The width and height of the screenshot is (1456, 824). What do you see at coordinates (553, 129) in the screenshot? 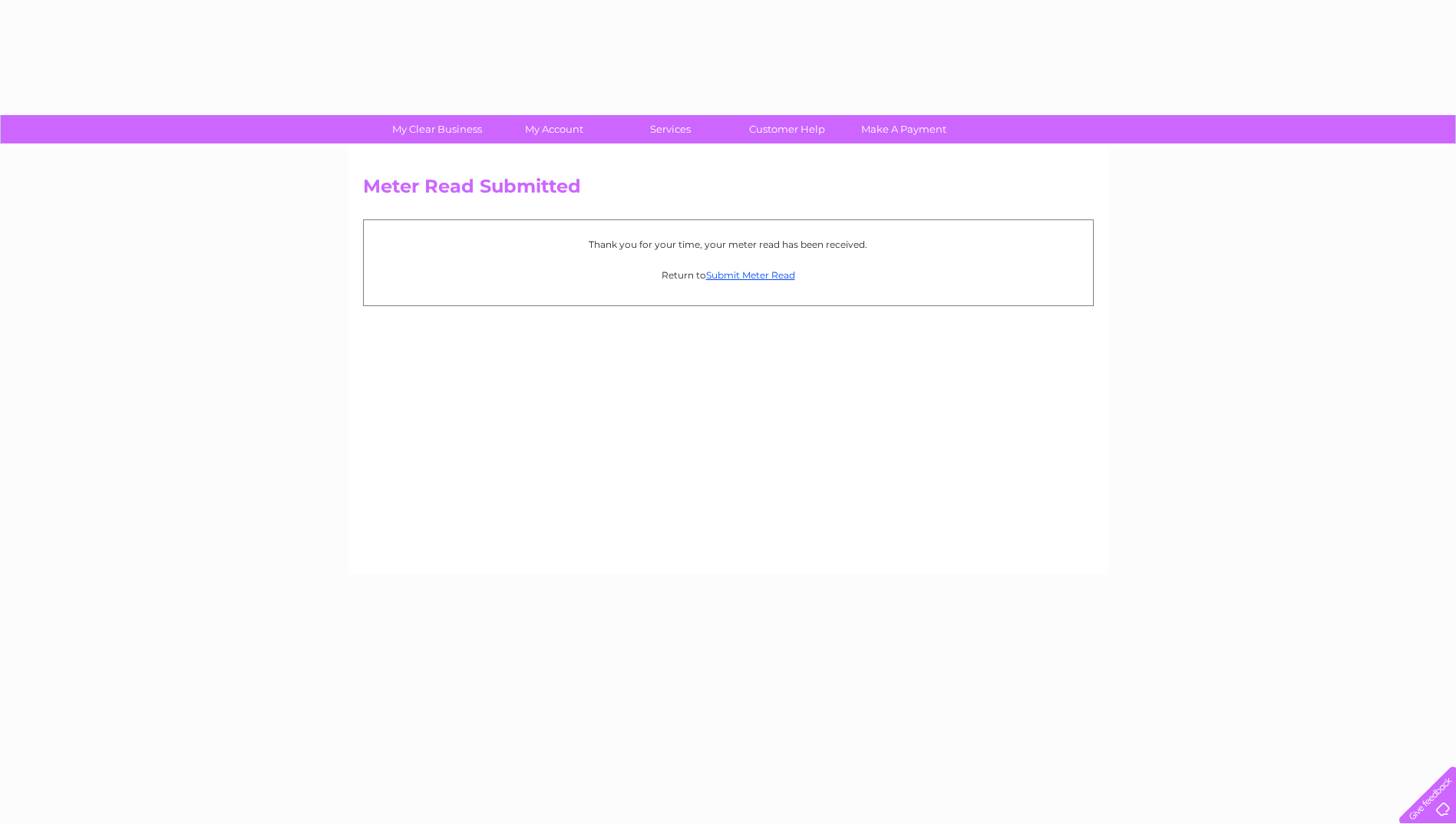
I see `a: My Account` at bounding box center [553, 129].